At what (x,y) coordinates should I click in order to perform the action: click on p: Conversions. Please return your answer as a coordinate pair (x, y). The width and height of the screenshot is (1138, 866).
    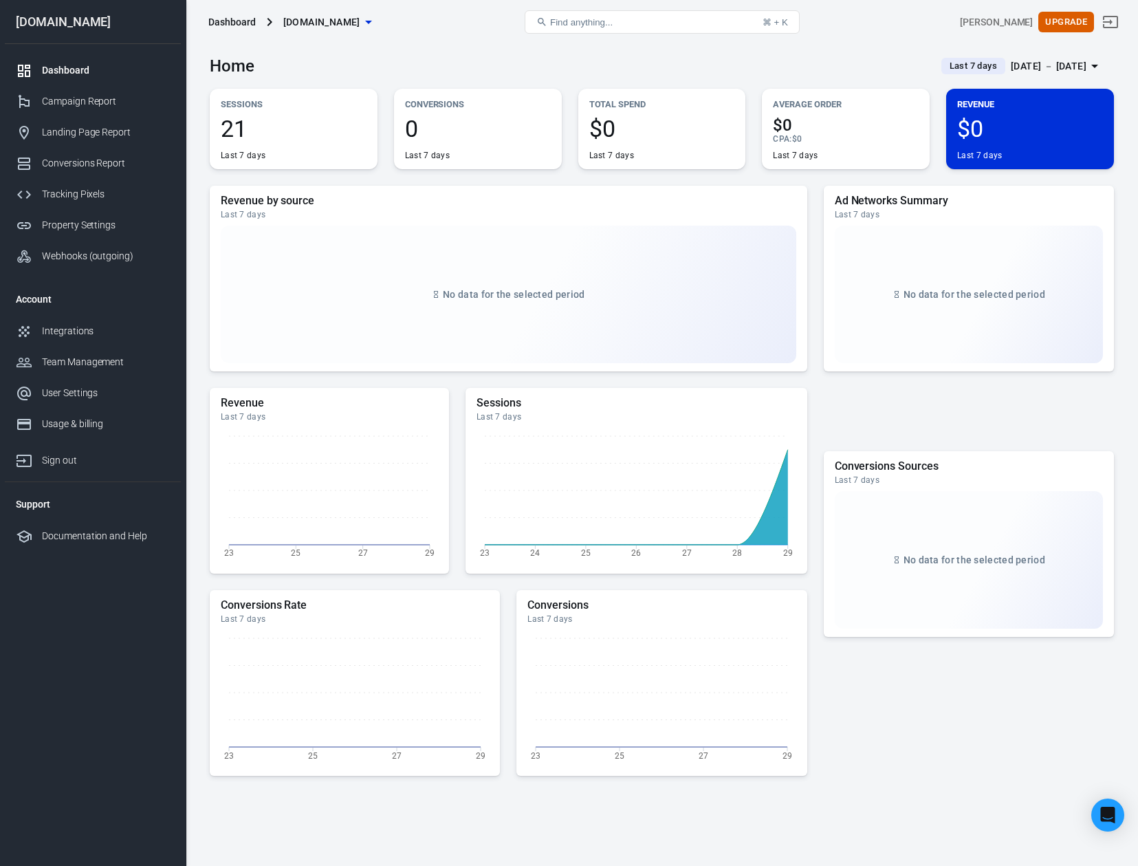
    Looking at the image, I should click on (478, 104).